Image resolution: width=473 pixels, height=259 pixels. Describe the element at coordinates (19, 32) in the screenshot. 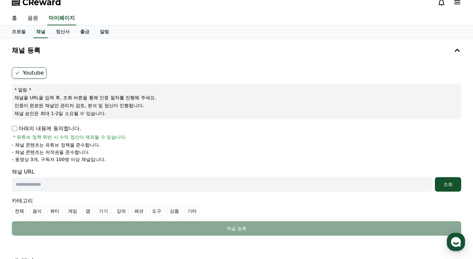

I see `a: 프로필` at that location.